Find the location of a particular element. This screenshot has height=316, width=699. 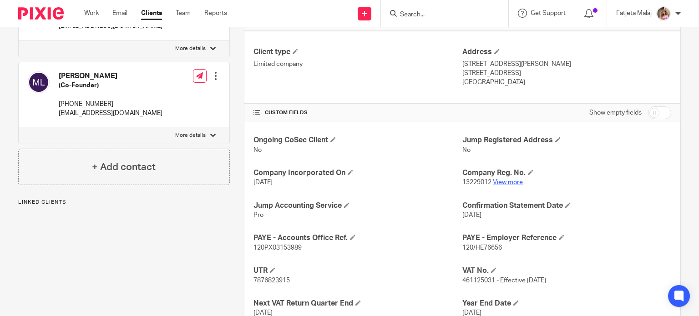

a: Work is located at coordinates (91, 13).